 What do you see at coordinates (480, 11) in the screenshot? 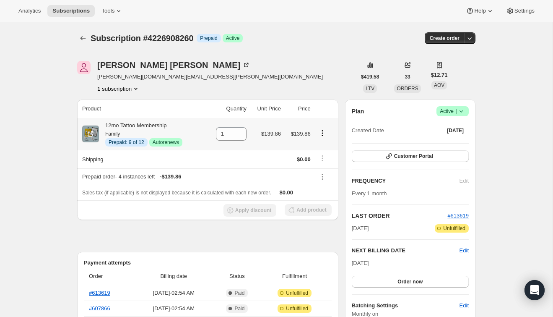
I see `button: Help` at bounding box center [480, 11].